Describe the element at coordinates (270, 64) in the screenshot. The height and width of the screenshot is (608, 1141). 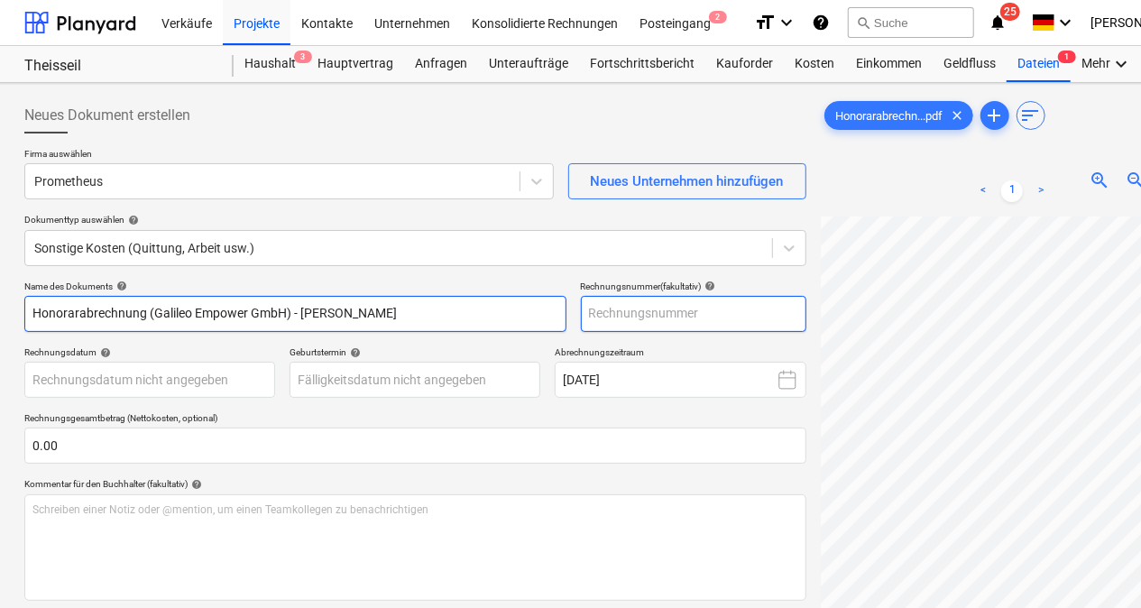
I see `a: Haushalt3` at that location.